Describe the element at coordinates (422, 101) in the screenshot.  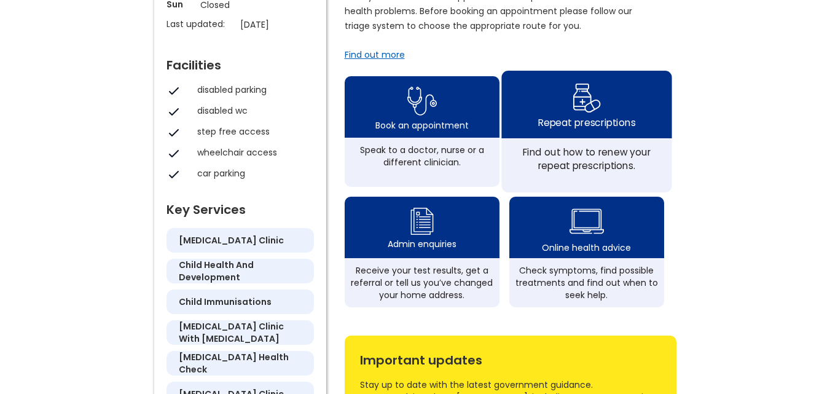
I see `img: book appointment icon` at that location.